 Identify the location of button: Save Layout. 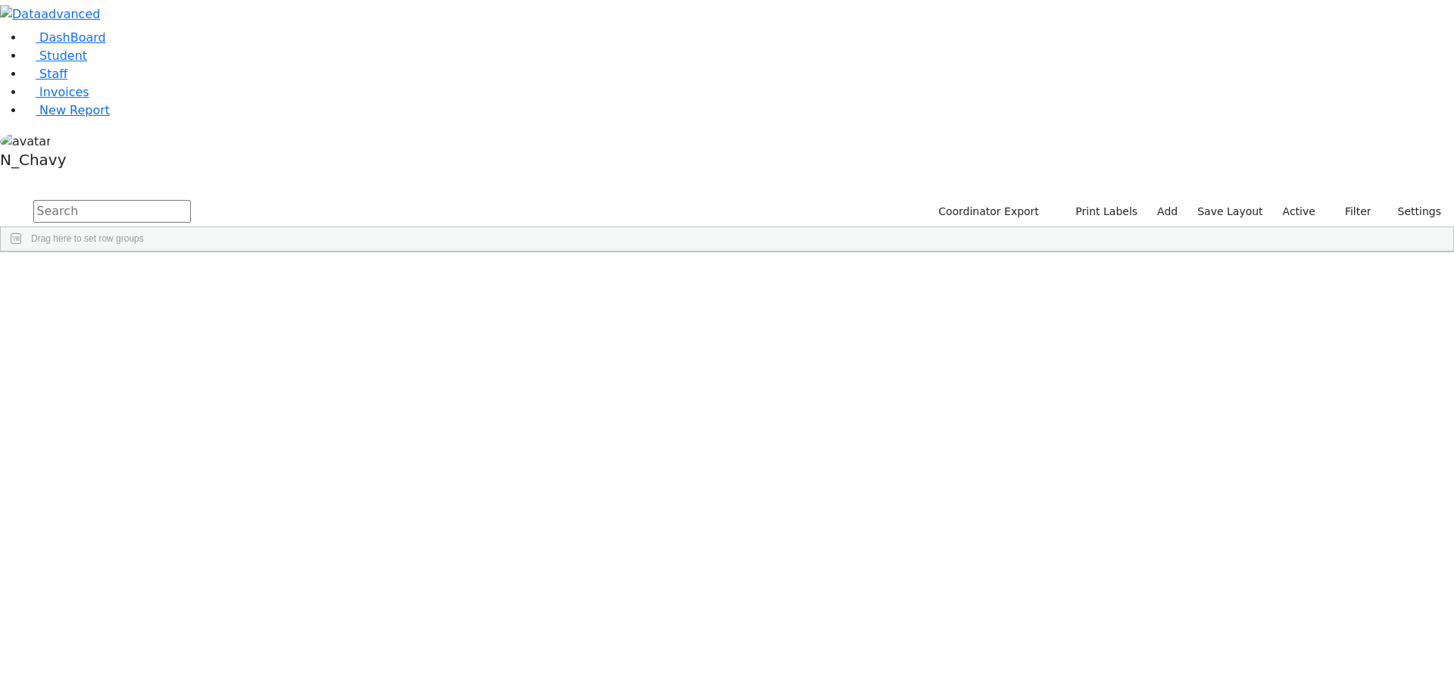
(1230, 211).